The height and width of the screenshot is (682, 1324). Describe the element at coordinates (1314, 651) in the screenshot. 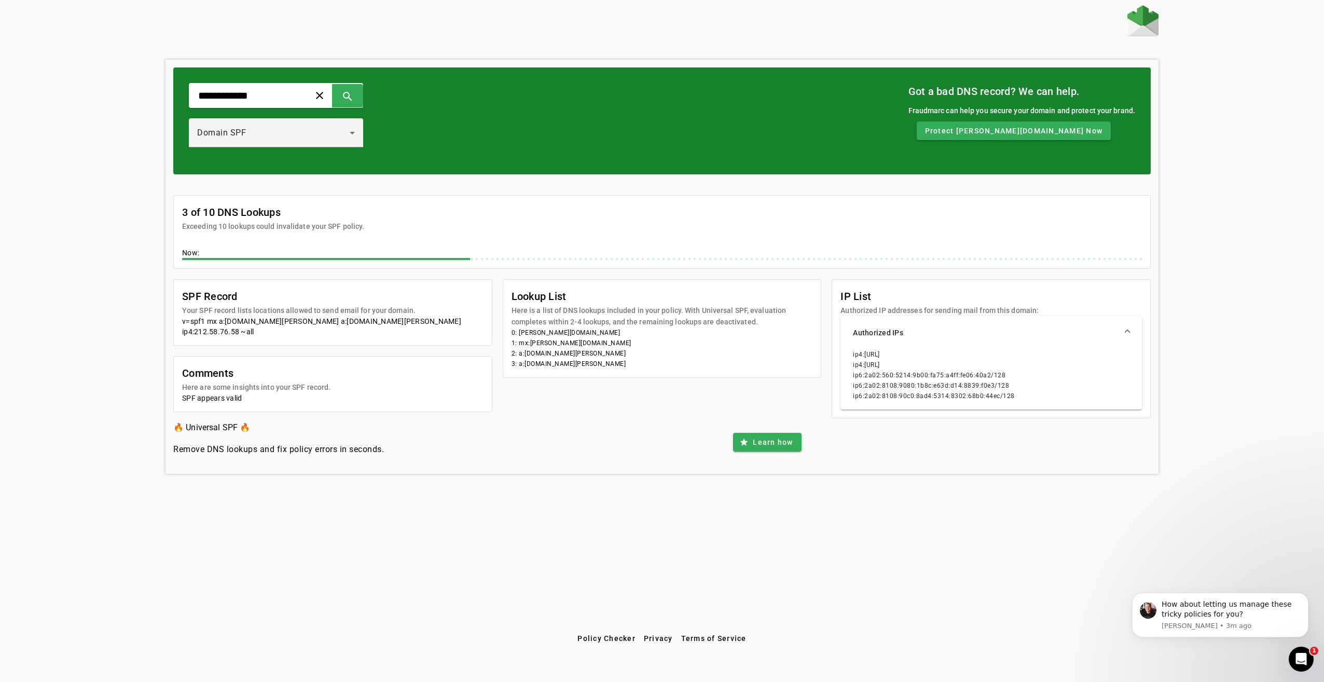

I see `span: 1` at that location.